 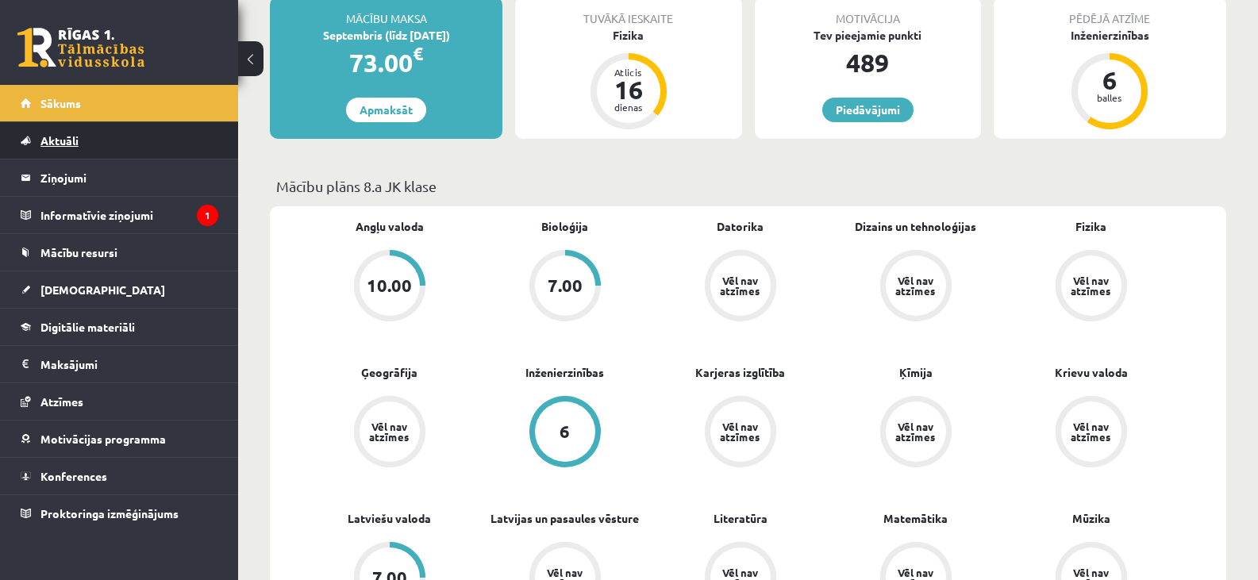 I want to click on a: Fizika, so click(x=1091, y=226).